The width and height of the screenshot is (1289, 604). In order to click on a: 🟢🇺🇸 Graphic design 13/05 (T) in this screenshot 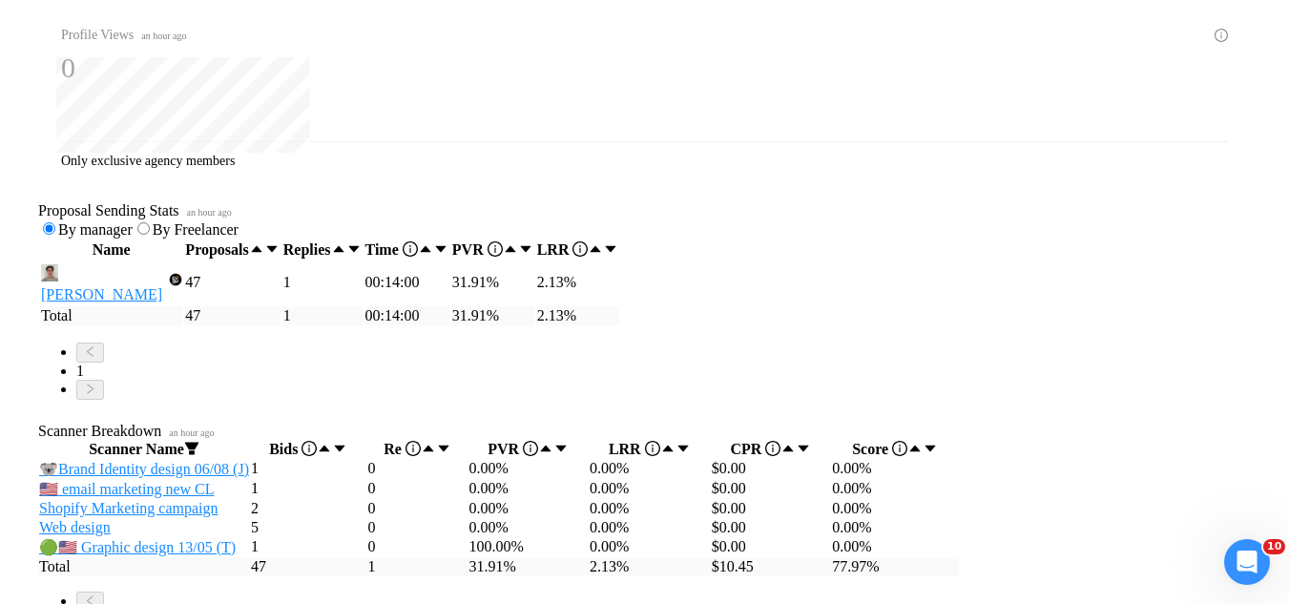, I will do `click(137, 547)`.